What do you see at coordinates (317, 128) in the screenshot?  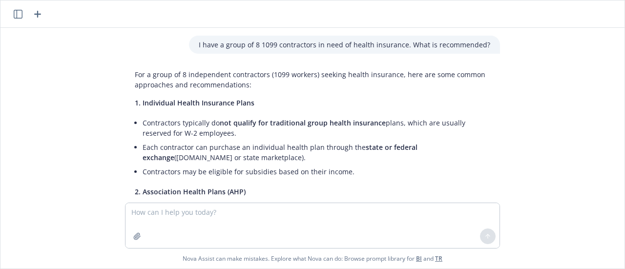 I see `li: Contractors typically do plans, which are usually reserved for W-2 employees.` at bounding box center [317, 128].